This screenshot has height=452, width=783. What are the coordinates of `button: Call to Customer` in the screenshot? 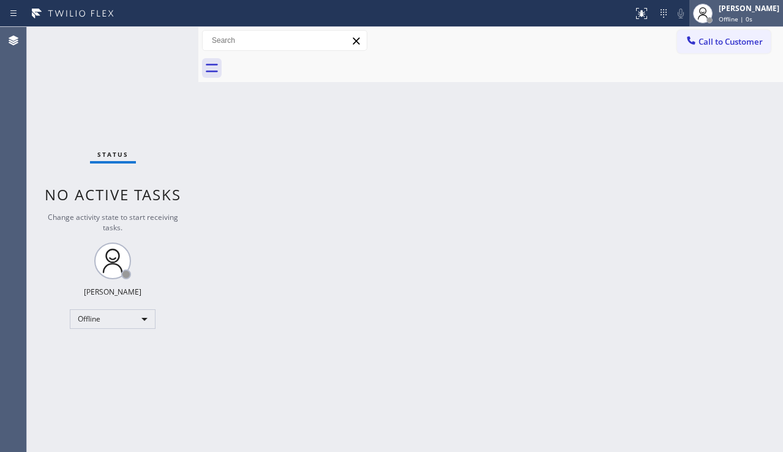 It's located at (724, 42).